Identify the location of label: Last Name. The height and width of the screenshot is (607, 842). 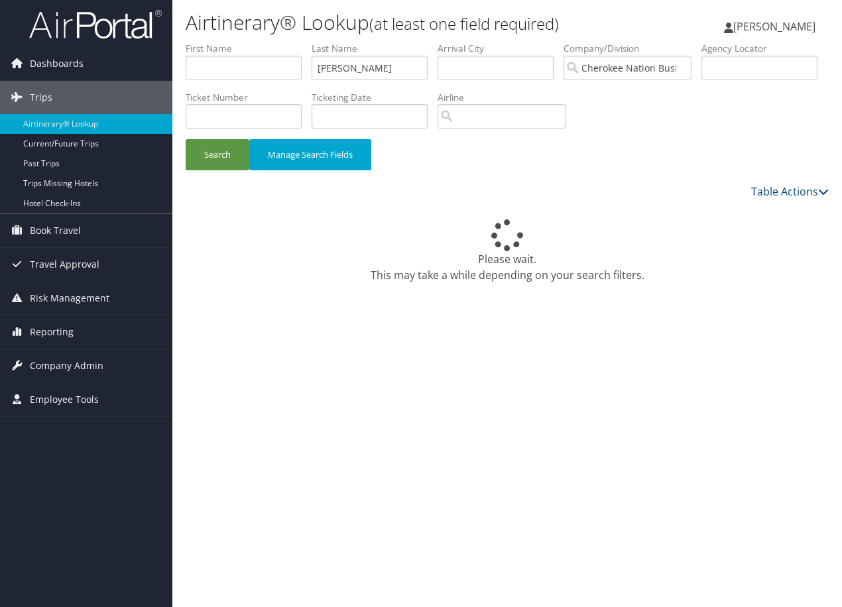
(375, 48).